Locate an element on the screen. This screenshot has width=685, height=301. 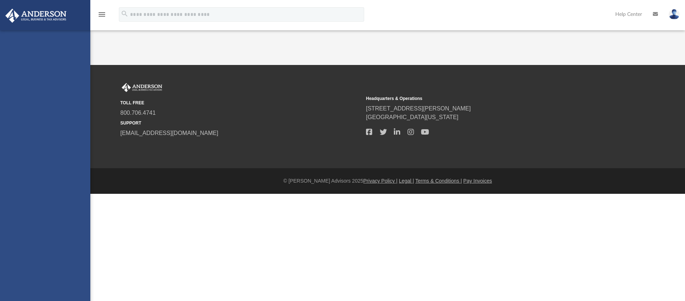
i: menu is located at coordinates (102, 14).